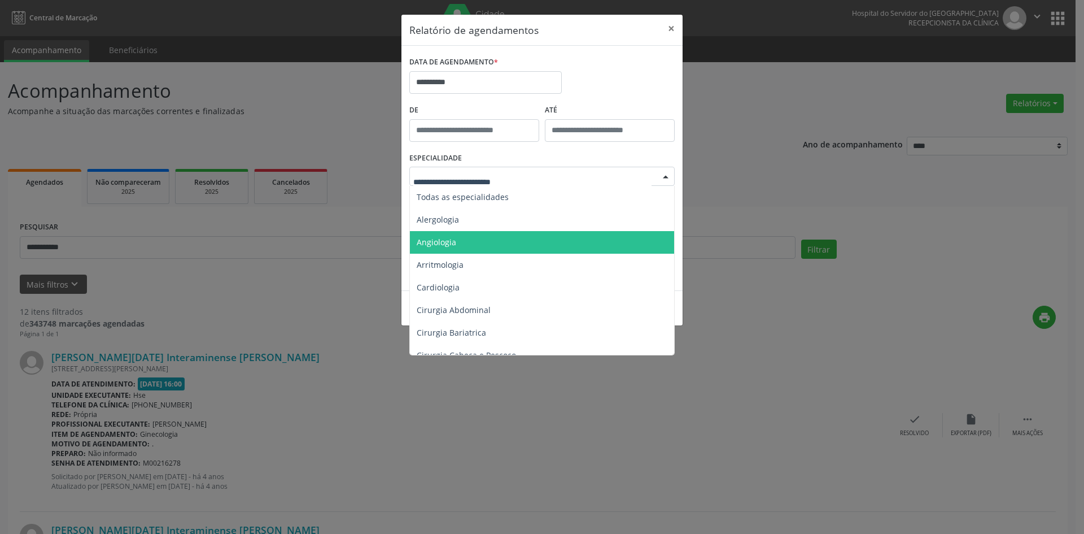  What do you see at coordinates (474, 30) in the screenshot?
I see `h5: Relatório de agendamentos` at bounding box center [474, 30].